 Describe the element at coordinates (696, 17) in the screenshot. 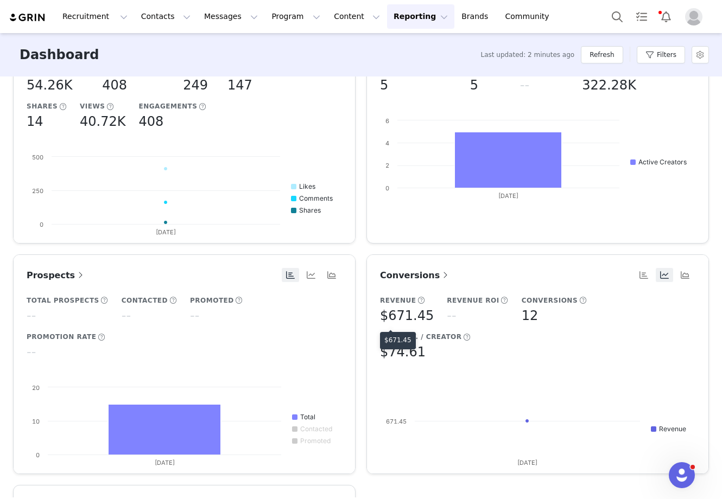

I see `button: Profile` at that location.